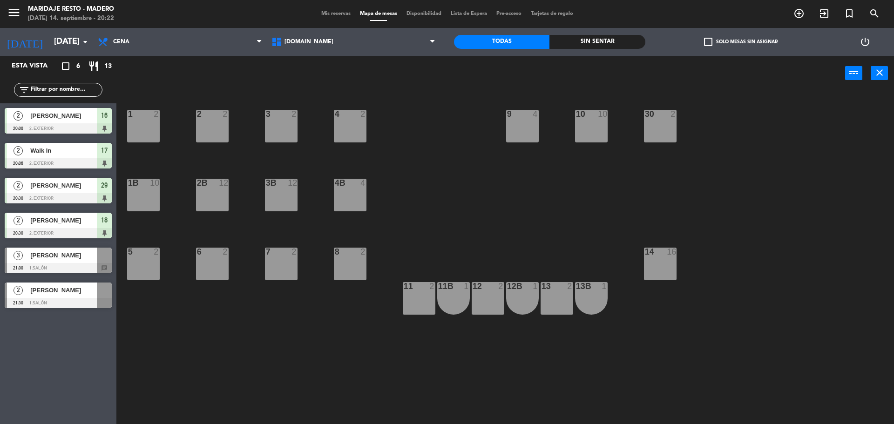 This screenshot has width=894, height=424. I want to click on div: 11, so click(404, 286).